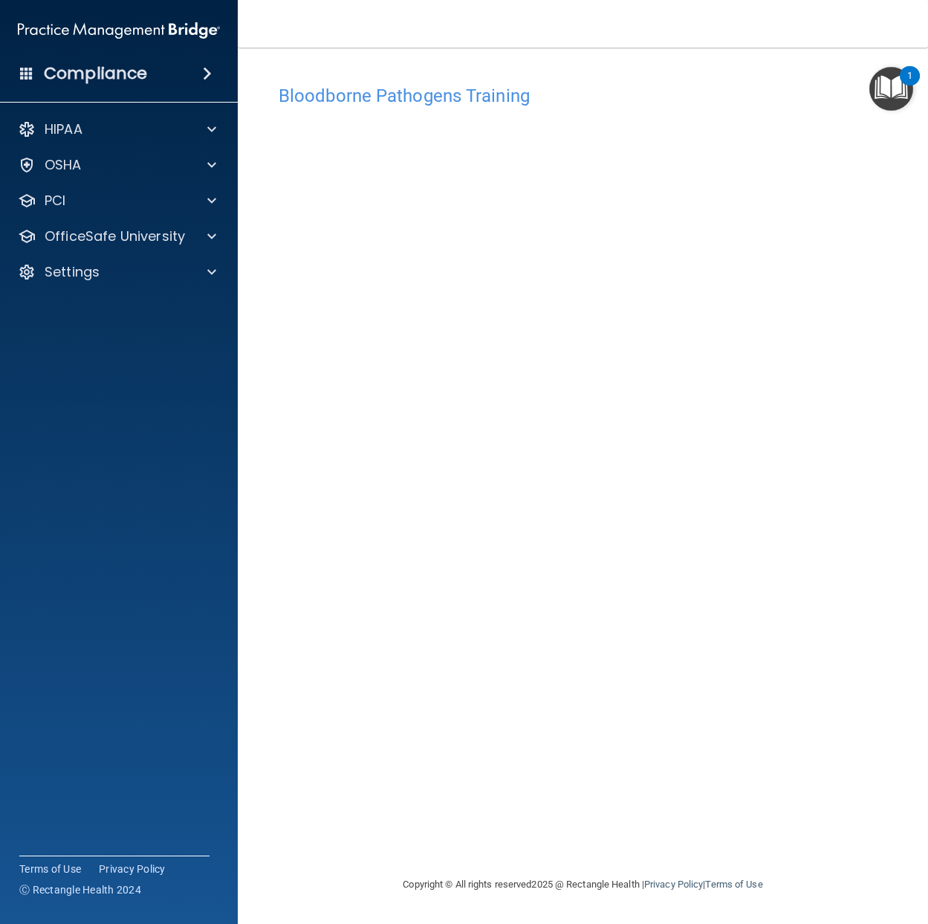 The height and width of the screenshot is (924, 928). What do you see at coordinates (583, 884) in the screenshot?
I see `div: Copyright © All rights reserved 2025 @ Rectangle Health | |` at bounding box center [583, 884].